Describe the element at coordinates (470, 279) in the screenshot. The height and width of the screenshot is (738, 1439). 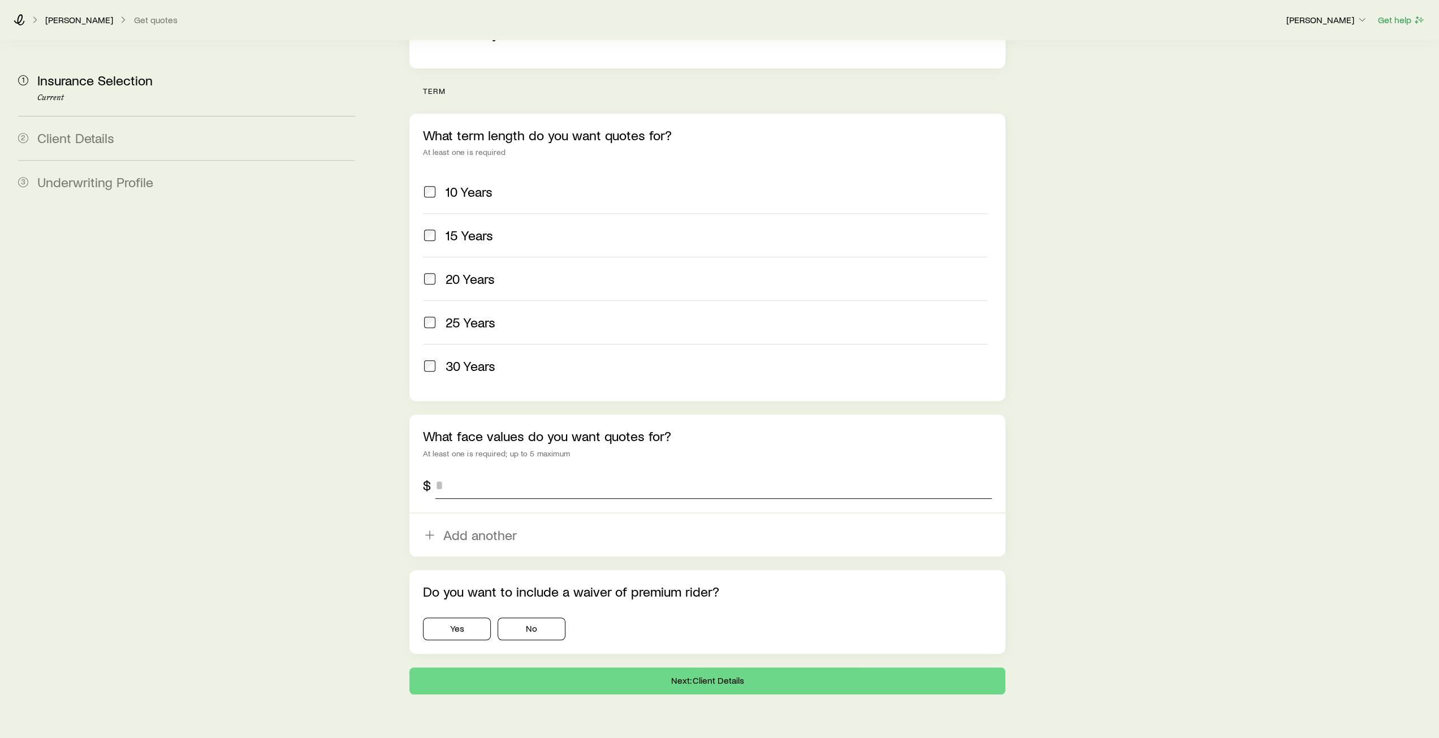
I see `span: 20 Years` at that location.